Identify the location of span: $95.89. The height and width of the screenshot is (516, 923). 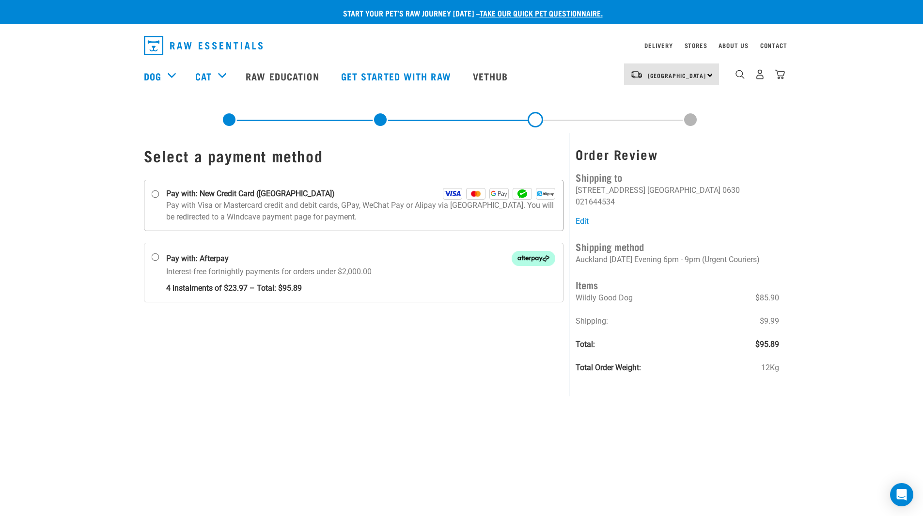
(767, 344).